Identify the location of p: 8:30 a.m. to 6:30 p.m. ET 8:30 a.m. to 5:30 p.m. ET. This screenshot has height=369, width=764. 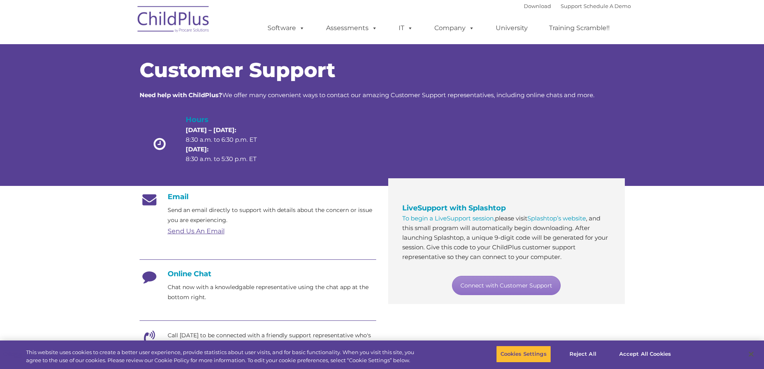
(228, 144).